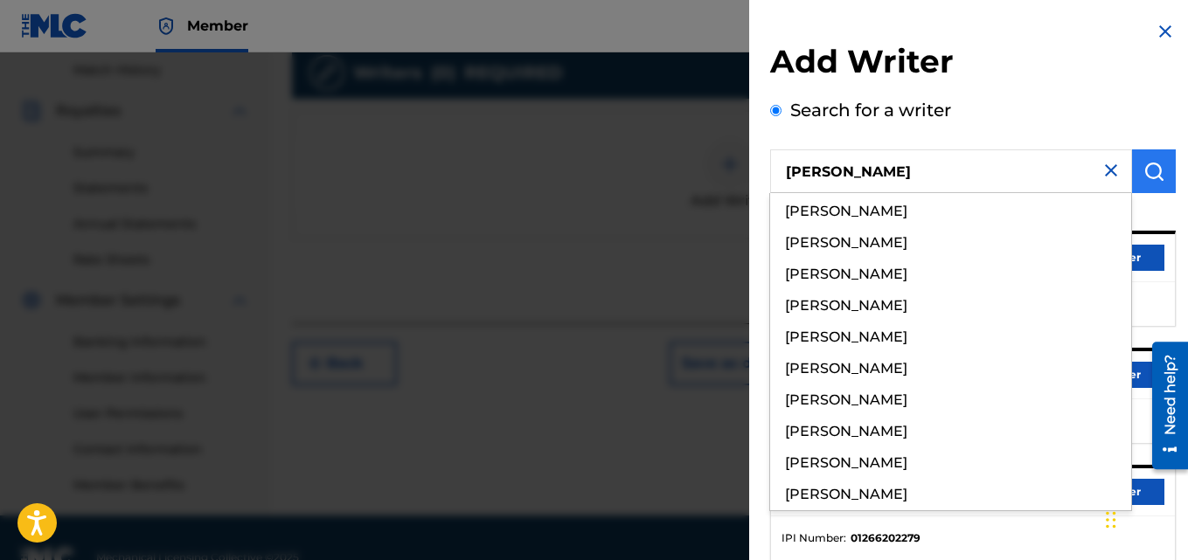 The image size is (1188, 560). Describe the element at coordinates (218, 25) in the screenshot. I see `span: Member` at that location.